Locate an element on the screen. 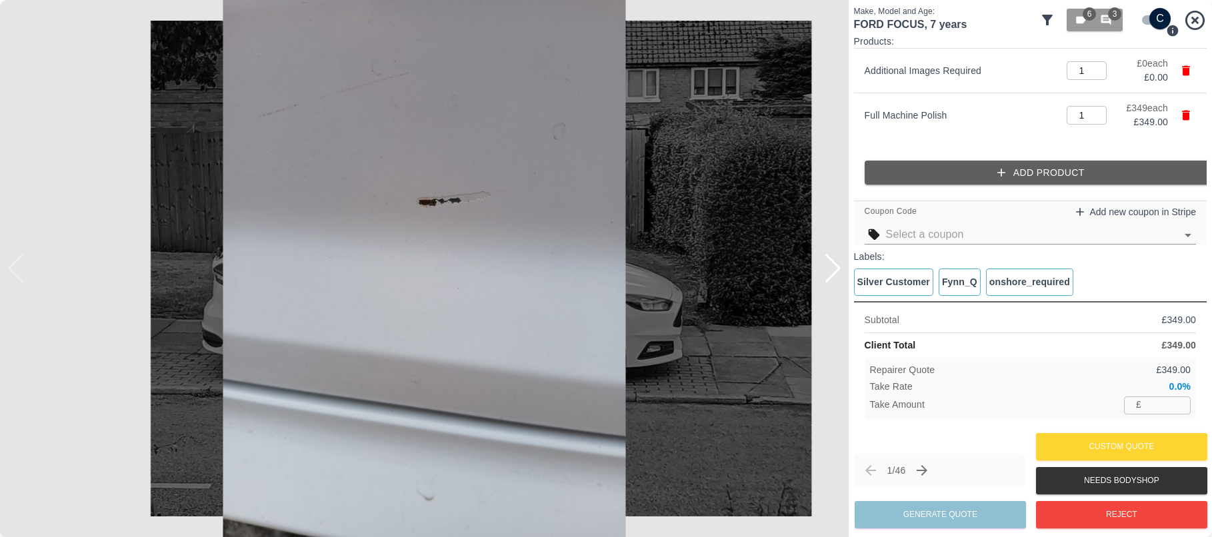 The height and width of the screenshot is (537, 1212). button: 63 is located at coordinates (1095, 20).